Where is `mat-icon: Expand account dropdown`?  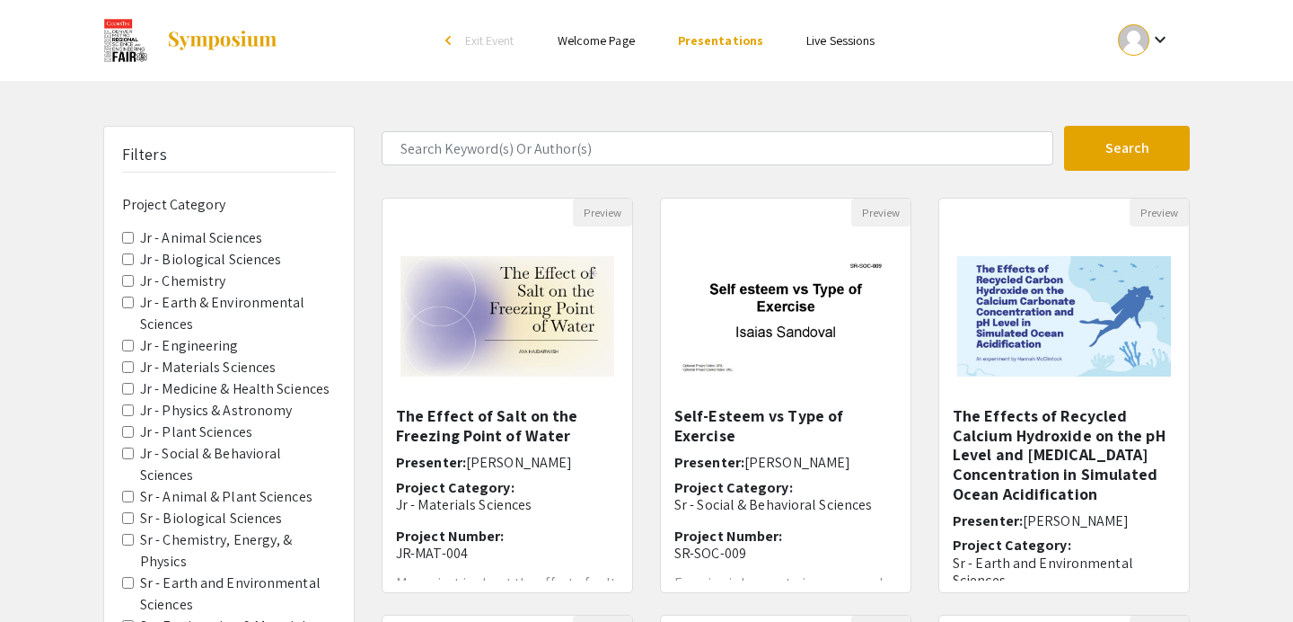
mat-icon: Expand account dropdown is located at coordinates (1160, 40).